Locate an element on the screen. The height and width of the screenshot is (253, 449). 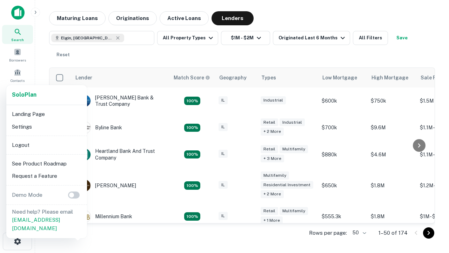
p: Demo Mode is located at coordinates (27, 195).